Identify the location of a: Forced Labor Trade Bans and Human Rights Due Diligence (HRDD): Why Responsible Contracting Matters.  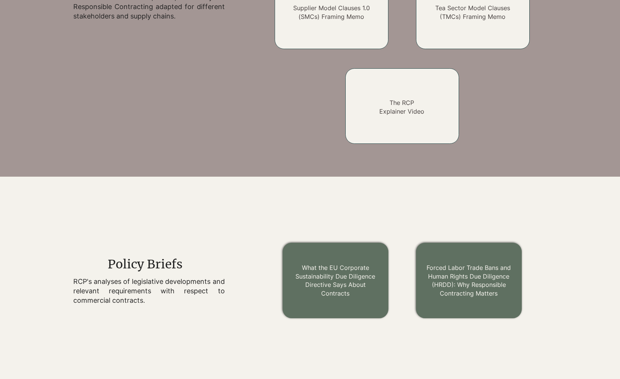
(468, 280).